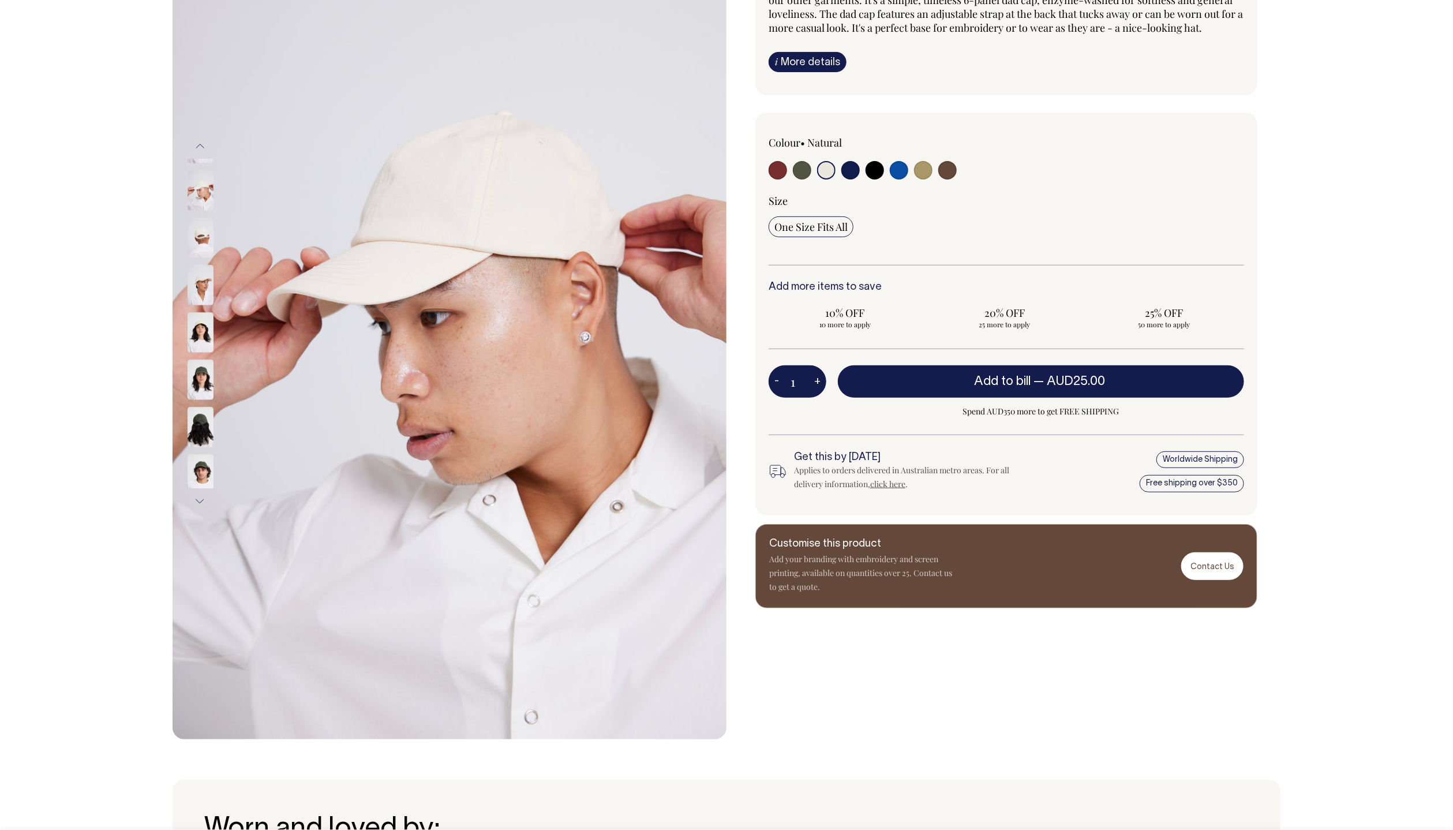 The image size is (1453, 830). Describe the element at coordinates (811, 227) in the screenshot. I see `span: One Size Fits All` at that location.